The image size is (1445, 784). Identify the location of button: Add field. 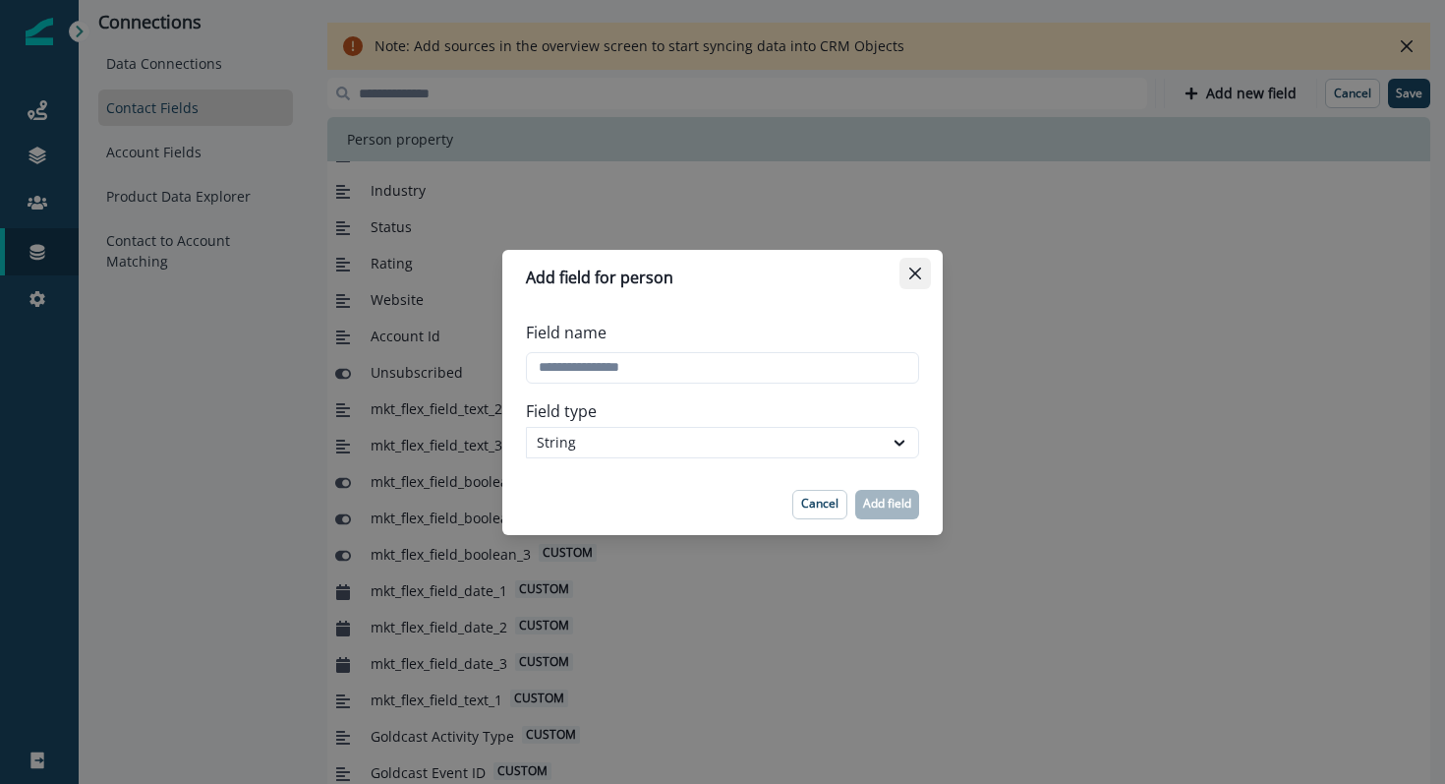
(887, 504).